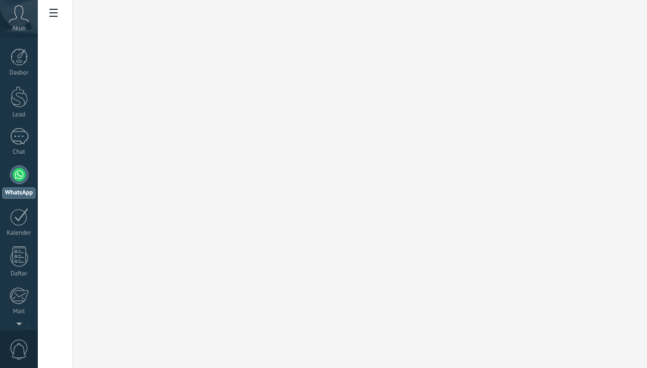 This screenshot has width=647, height=368. What do you see at coordinates (19, 73) in the screenshot?
I see `div: Dasbor` at bounding box center [19, 73].